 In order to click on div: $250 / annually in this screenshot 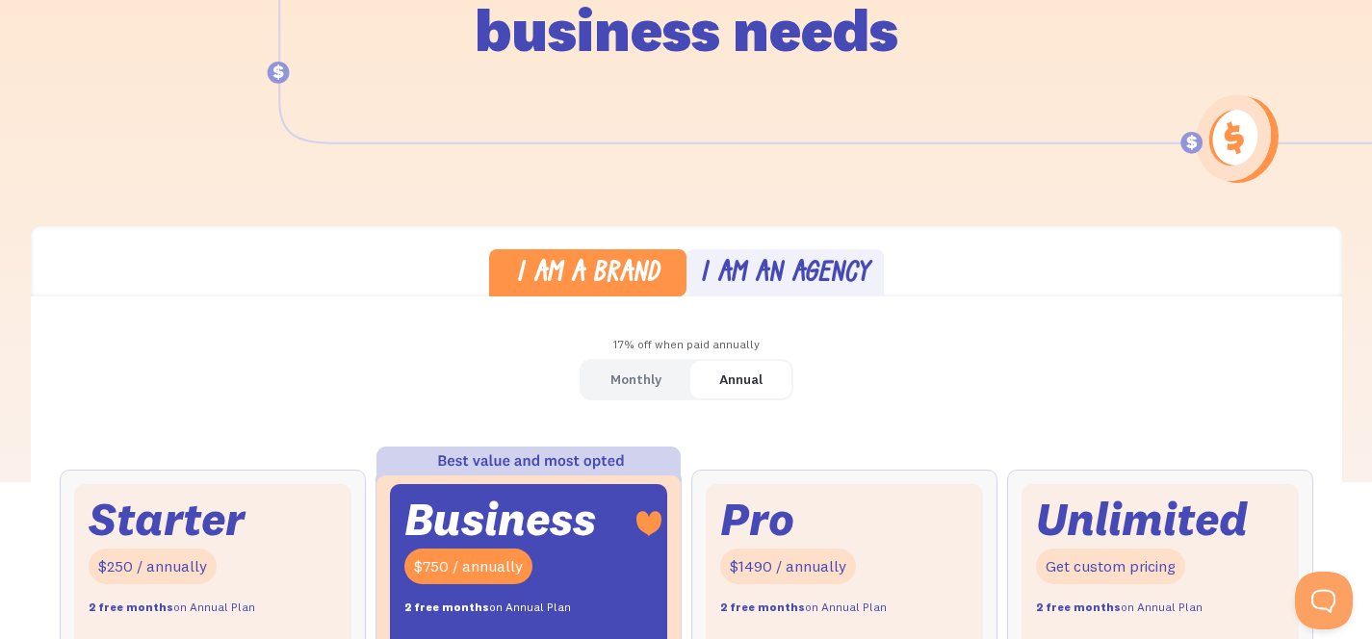, I will do `click(152, 566)`.